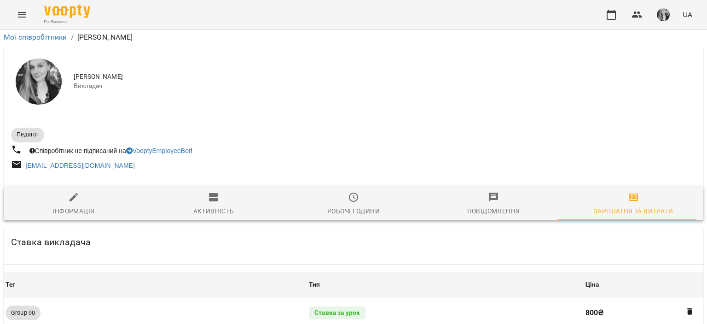 This screenshot has width=707, height=324. I want to click on h6: Ставка викладача, so click(51, 242).